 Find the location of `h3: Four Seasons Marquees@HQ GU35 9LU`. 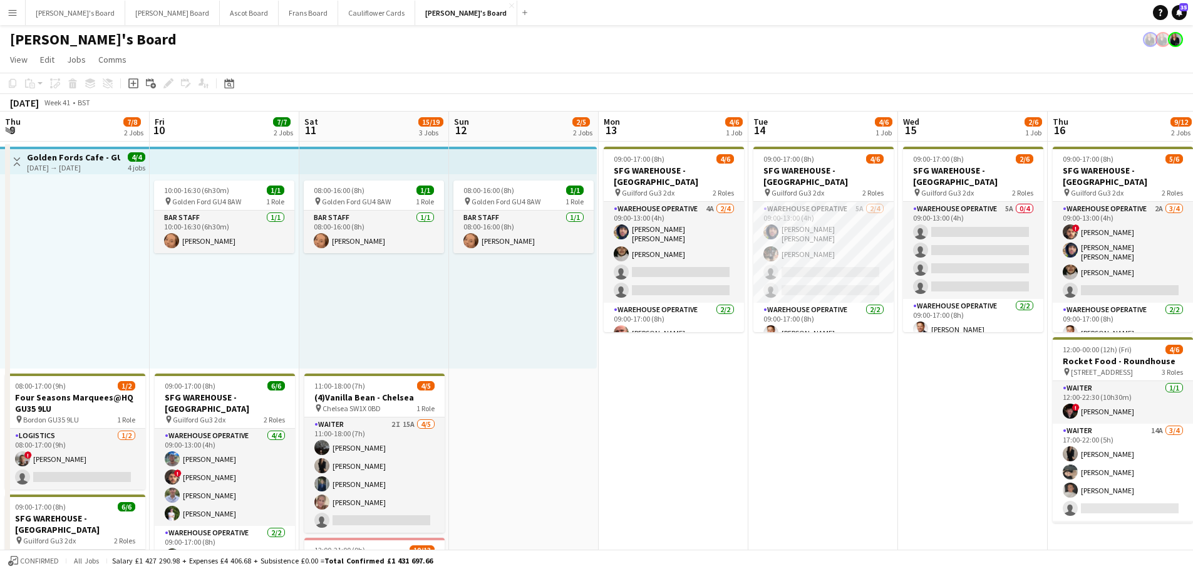

h3: Four Seasons Marquees@HQ GU35 9LU is located at coordinates (75, 403).